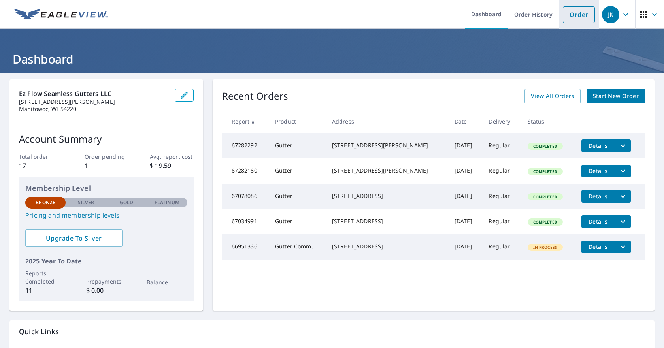 The height and width of the screenshot is (348, 664). What do you see at coordinates (74, 238) in the screenshot?
I see `a: Upgrade To Silver` at bounding box center [74, 238].